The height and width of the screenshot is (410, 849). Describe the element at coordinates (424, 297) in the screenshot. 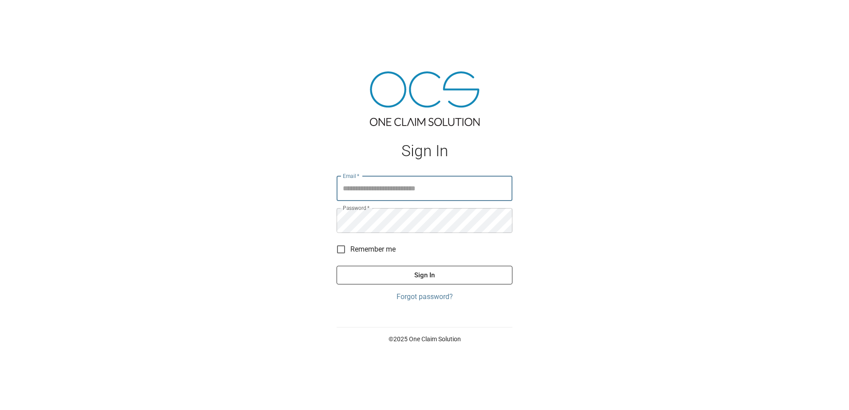

I see `a: Forgot password?` at that location.